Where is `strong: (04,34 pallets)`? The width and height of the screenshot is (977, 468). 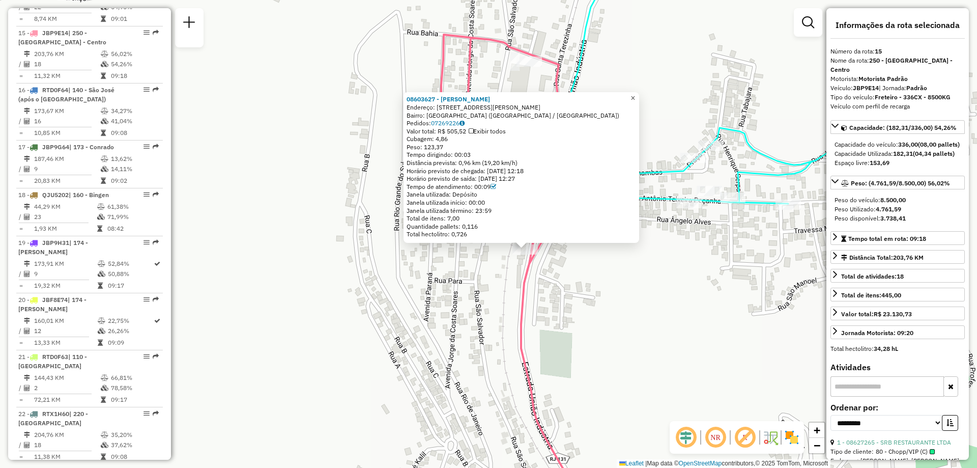
strong: (04,34 pallets) is located at coordinates (934, 153).